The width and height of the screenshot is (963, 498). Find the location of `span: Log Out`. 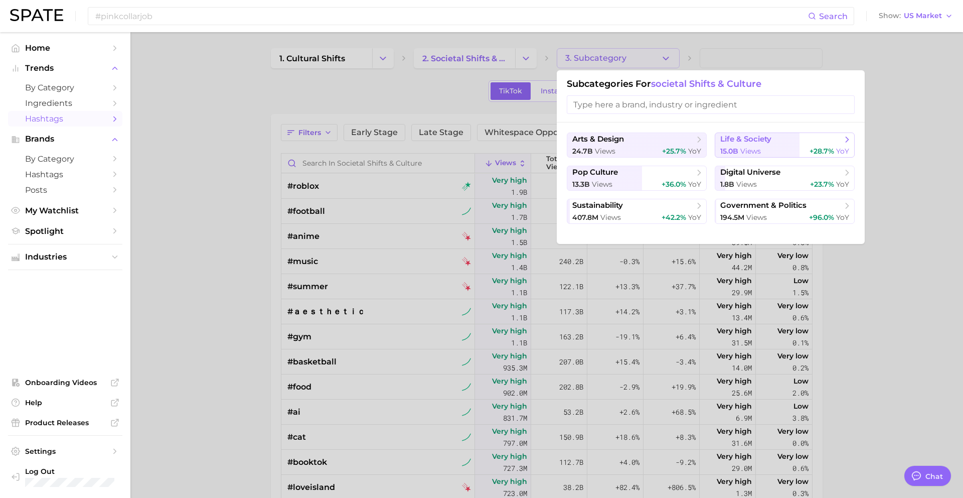

span: Log Out is located at coordinates (81, 471).